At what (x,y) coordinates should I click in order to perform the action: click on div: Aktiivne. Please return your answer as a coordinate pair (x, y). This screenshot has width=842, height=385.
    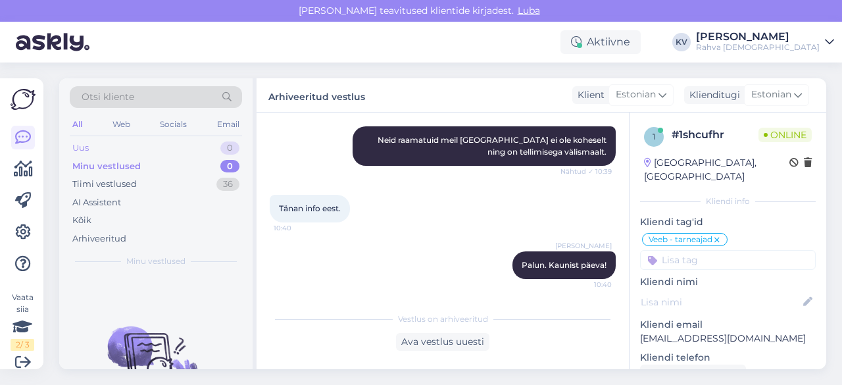
    Looking at the image, I should click on (601, 42).